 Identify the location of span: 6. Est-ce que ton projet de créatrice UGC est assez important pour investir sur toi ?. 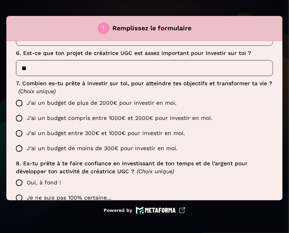
(134, 53).